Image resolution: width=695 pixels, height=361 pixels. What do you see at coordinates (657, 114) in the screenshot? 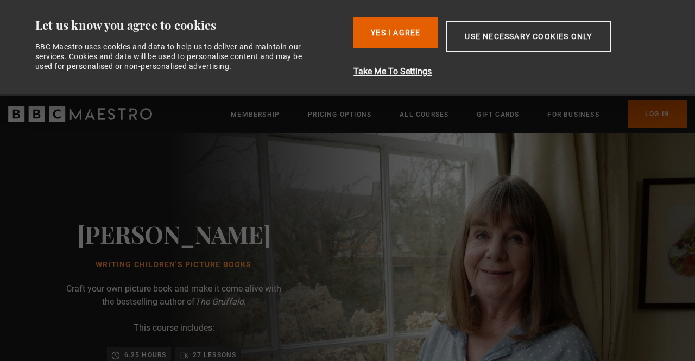
I see `a: Log In` at bounding box center [657, 114].